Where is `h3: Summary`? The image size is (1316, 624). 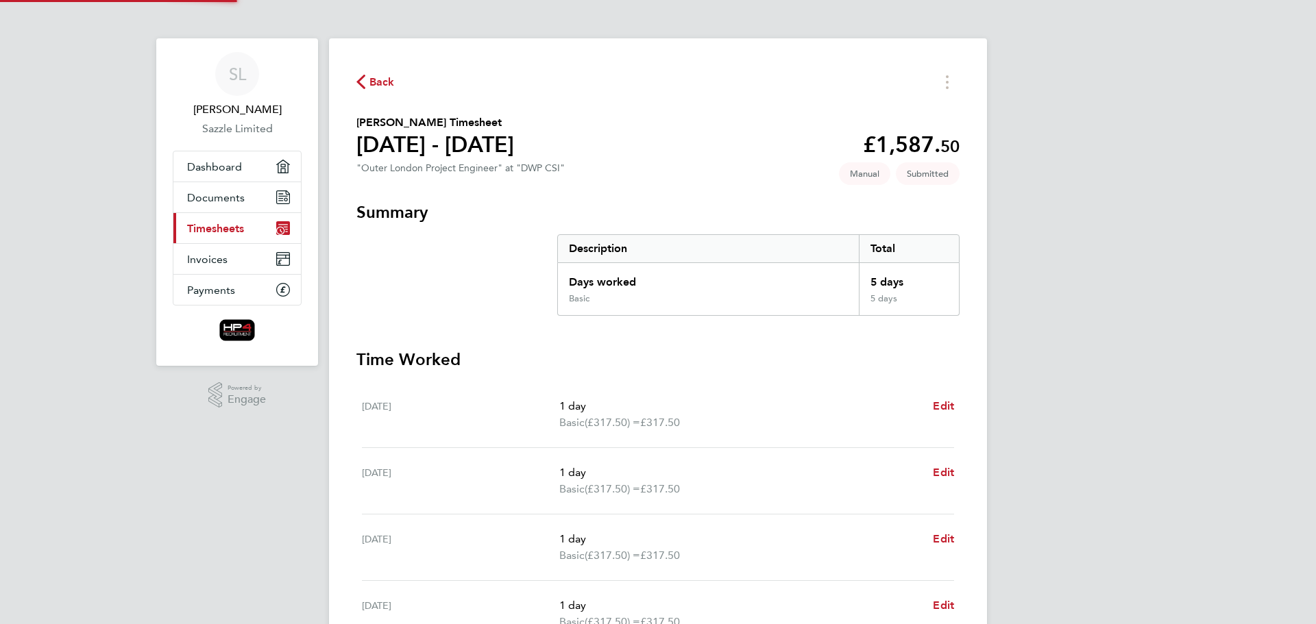
h3: Summary is located at coordinates (658, 212).